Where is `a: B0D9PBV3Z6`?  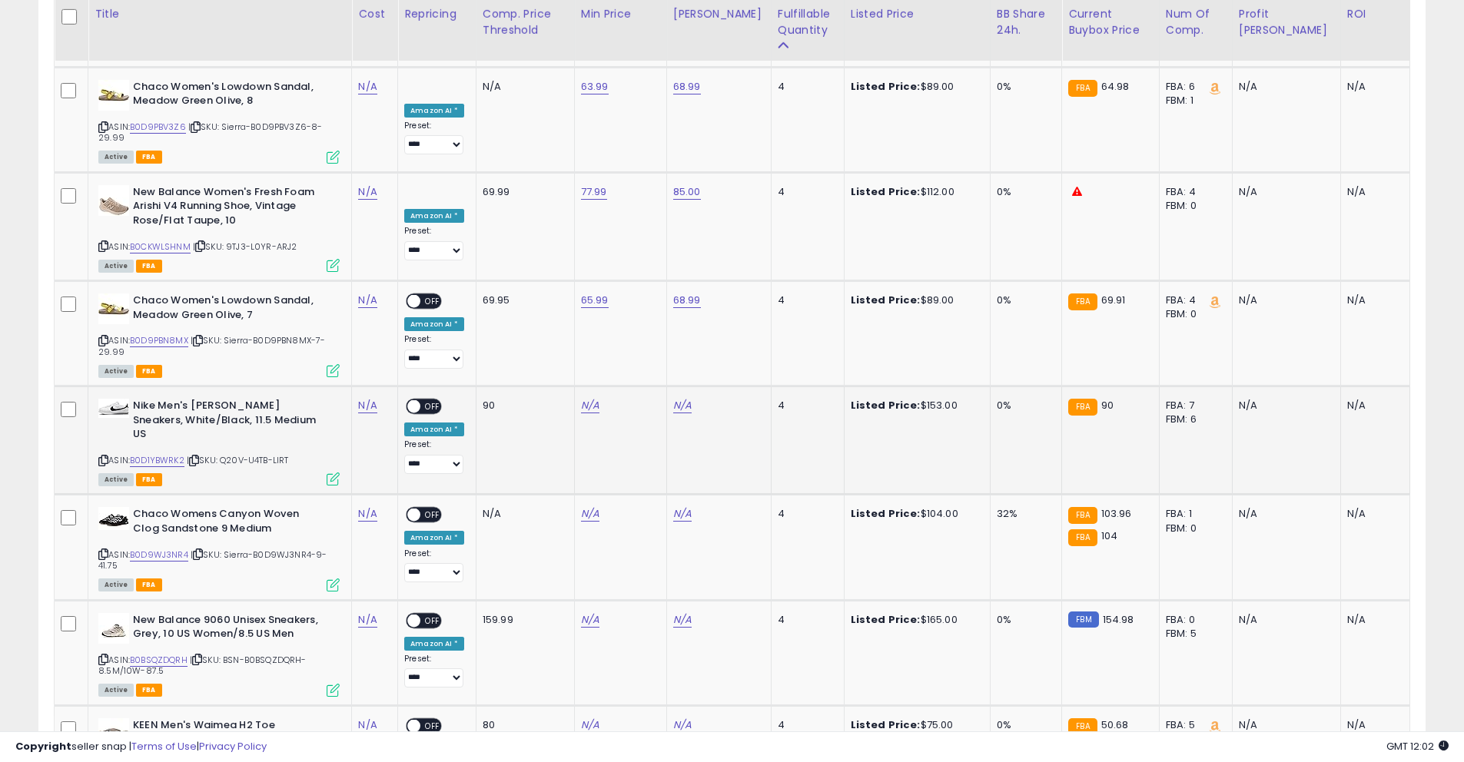
a: B0D9PBV3Z6 is located at coordinates (158, 127).